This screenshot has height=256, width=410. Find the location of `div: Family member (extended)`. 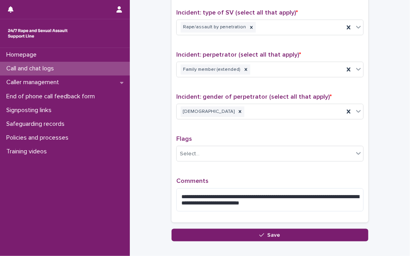

div: Family member (extended) is located at coordinates (211, 70).